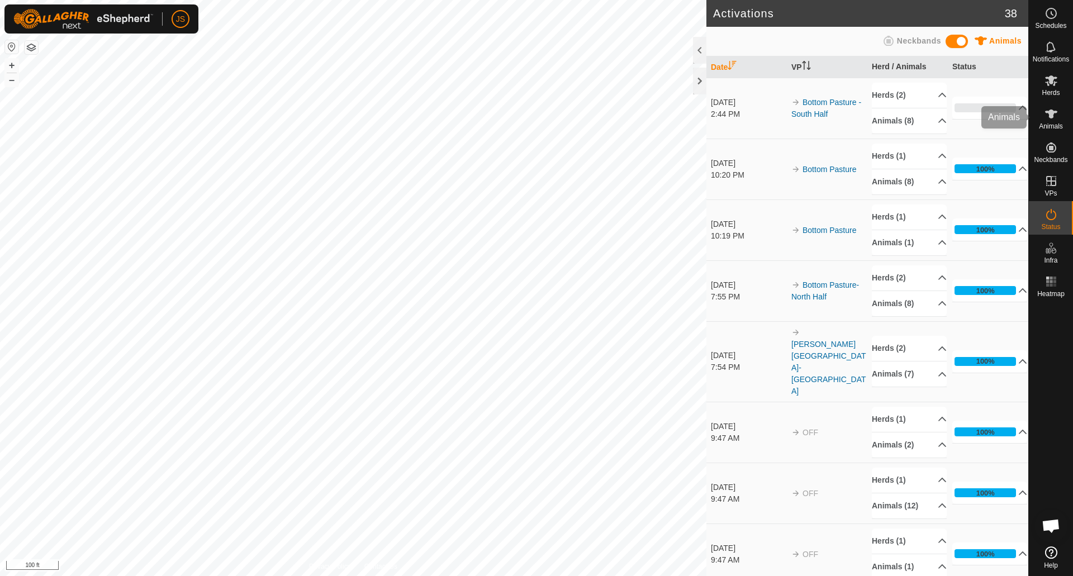 This screenshot has height=576, width=1073. Describe the element at coordinates (988, 67) in the screenshot. I see `th: Status` at that location.